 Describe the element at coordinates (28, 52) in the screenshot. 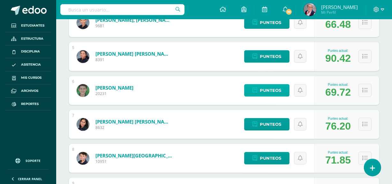

I see `a: Disciplina` at that location.